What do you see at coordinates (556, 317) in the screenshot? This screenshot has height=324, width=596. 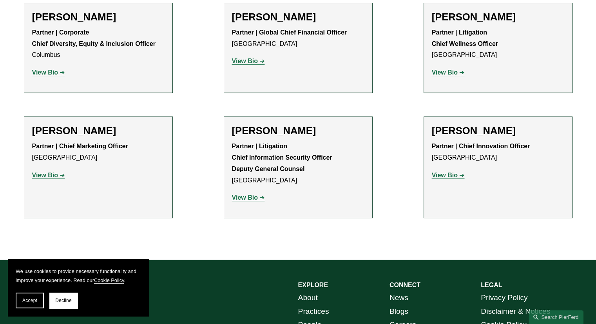 I see `a: Search this site` at bounding box center [556, 317].